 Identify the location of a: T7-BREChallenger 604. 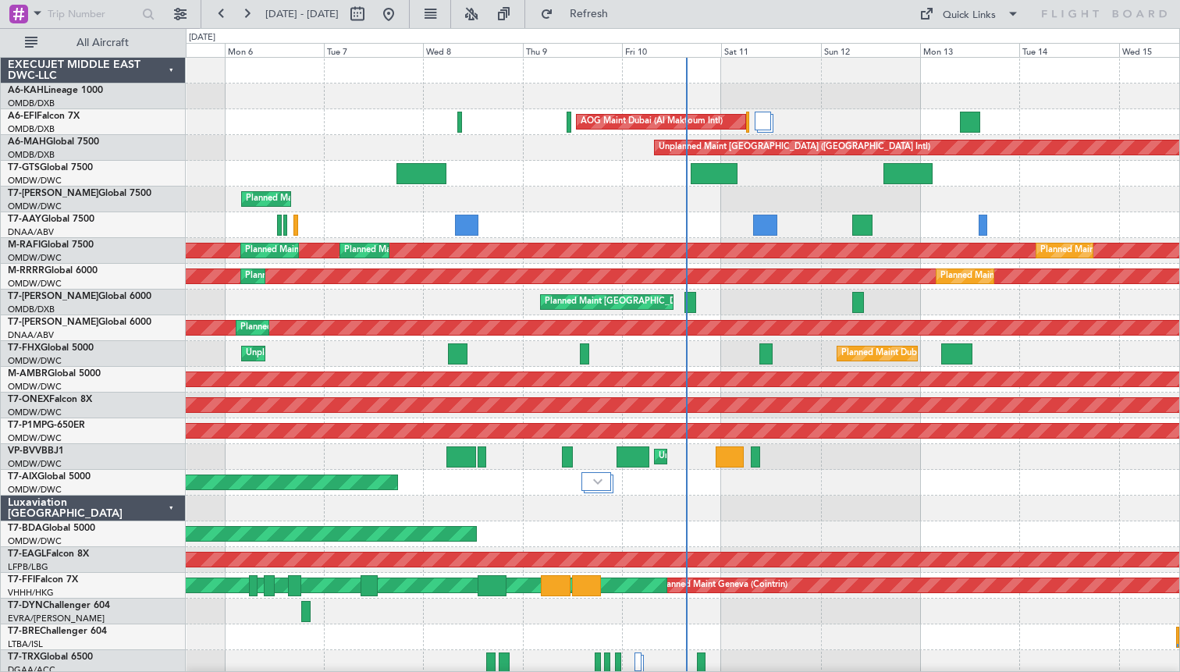
(57, 632).